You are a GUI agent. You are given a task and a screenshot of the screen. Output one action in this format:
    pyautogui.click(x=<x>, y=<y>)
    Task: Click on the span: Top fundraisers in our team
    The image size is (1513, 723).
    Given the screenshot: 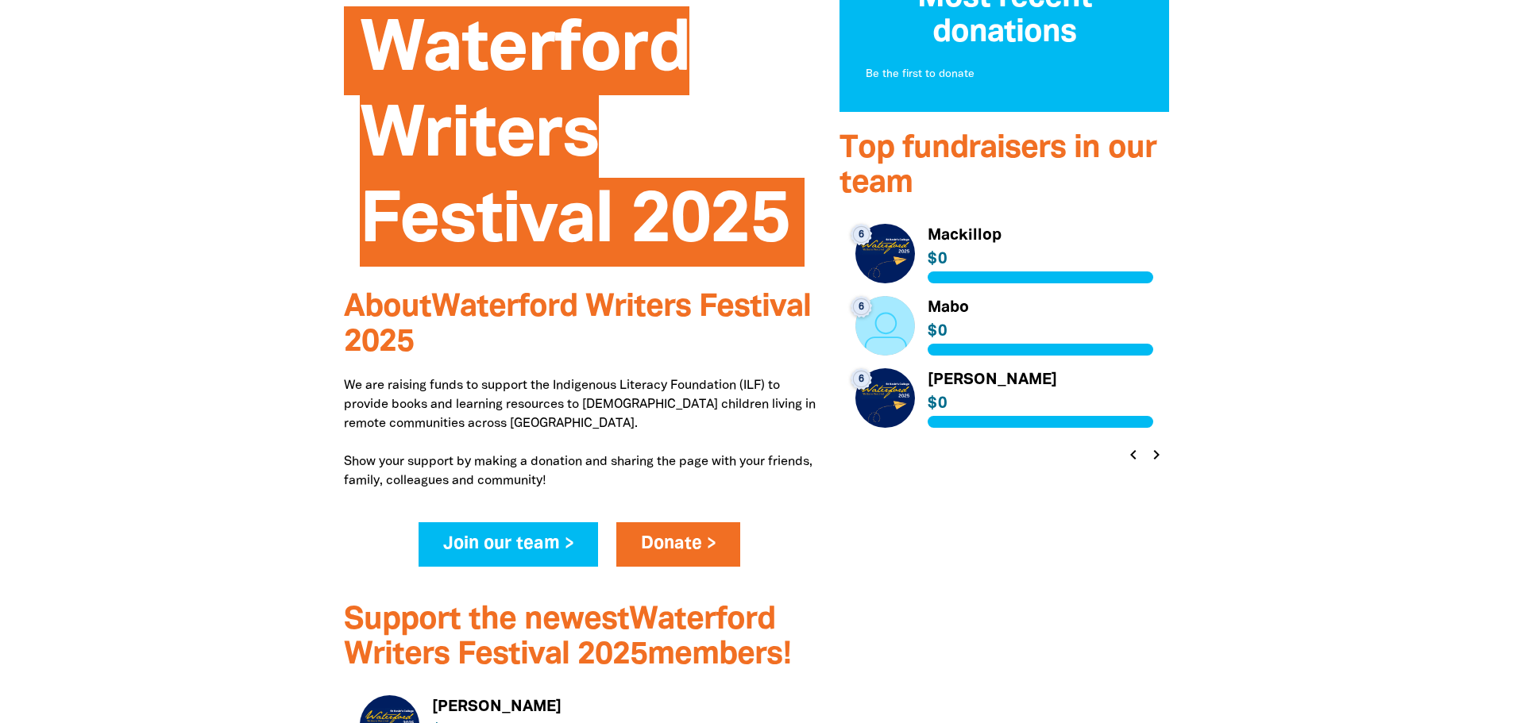 What is the action you would take?
    pyautogui.click(x=997, y=166)
    